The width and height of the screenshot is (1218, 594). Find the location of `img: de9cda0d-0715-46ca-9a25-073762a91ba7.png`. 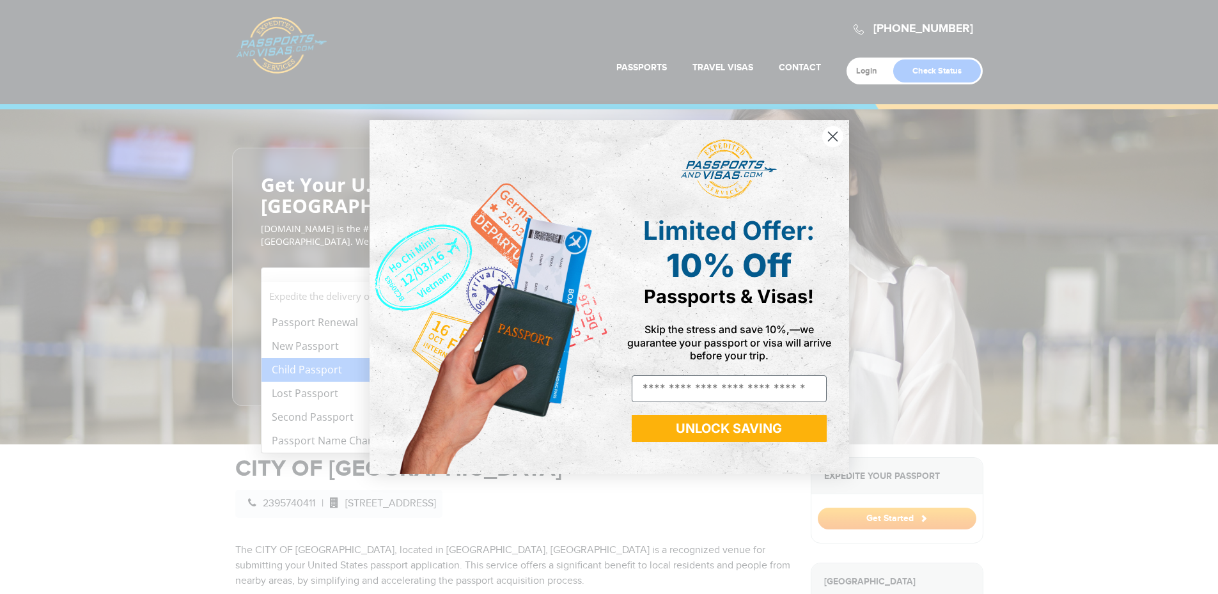

img: de9cda0d-0715-46ca-9a25-073762a91ba7.png is located at coordinates (489, 297).